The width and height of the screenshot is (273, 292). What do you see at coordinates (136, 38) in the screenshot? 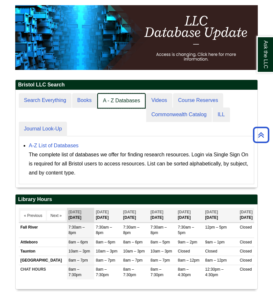
I see `img: HTML tutorial` at bounding box center [136, 38].